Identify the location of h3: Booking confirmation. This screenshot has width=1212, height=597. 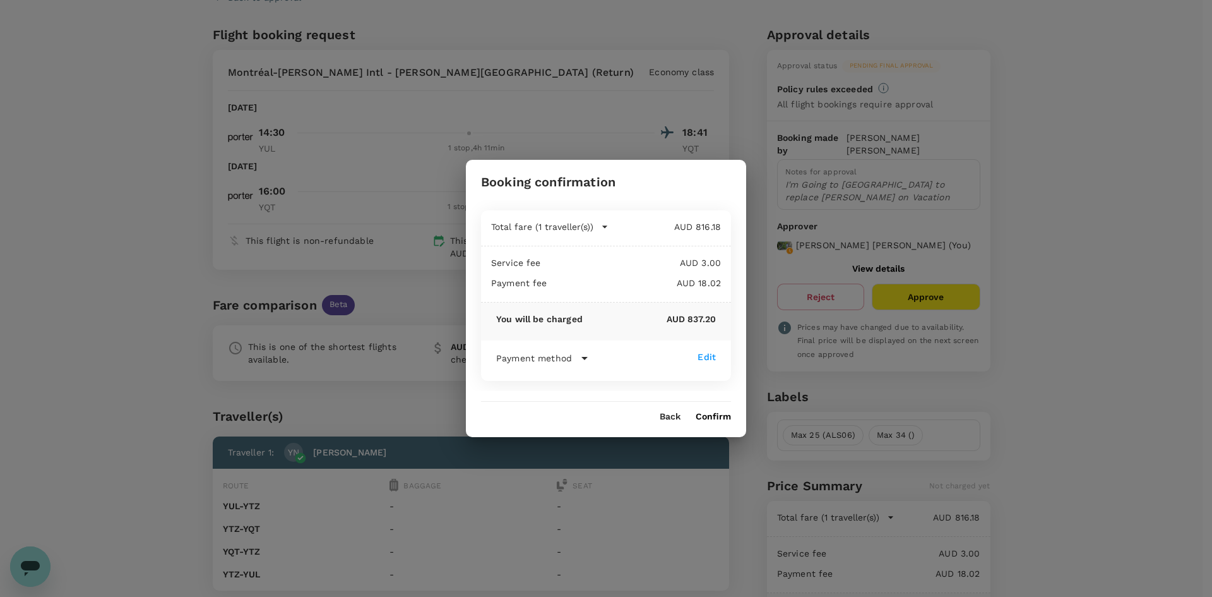
(548, 182).